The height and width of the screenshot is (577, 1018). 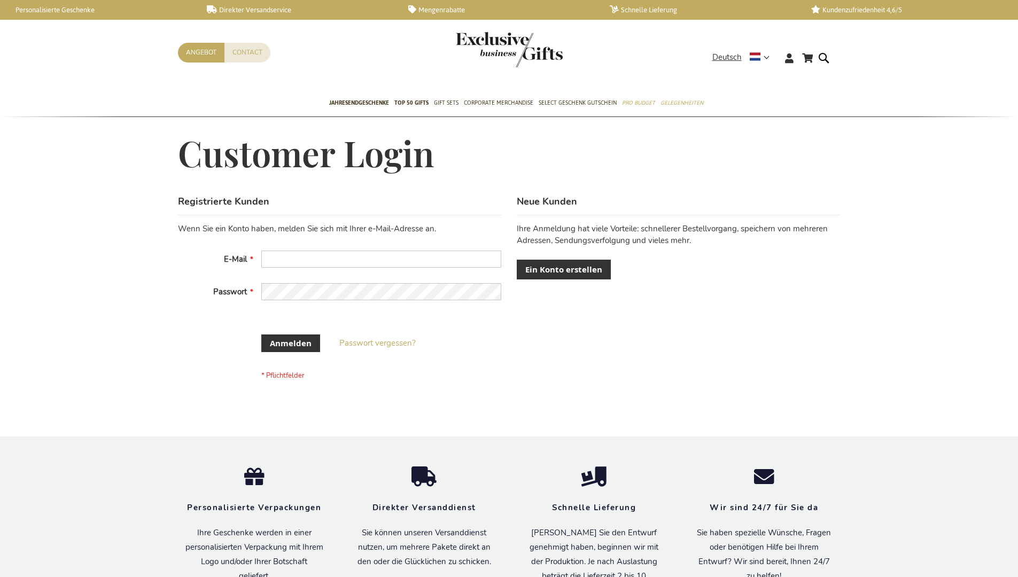 I want to click on span: Ein Konto erstellen, so click(x=563, y=269).